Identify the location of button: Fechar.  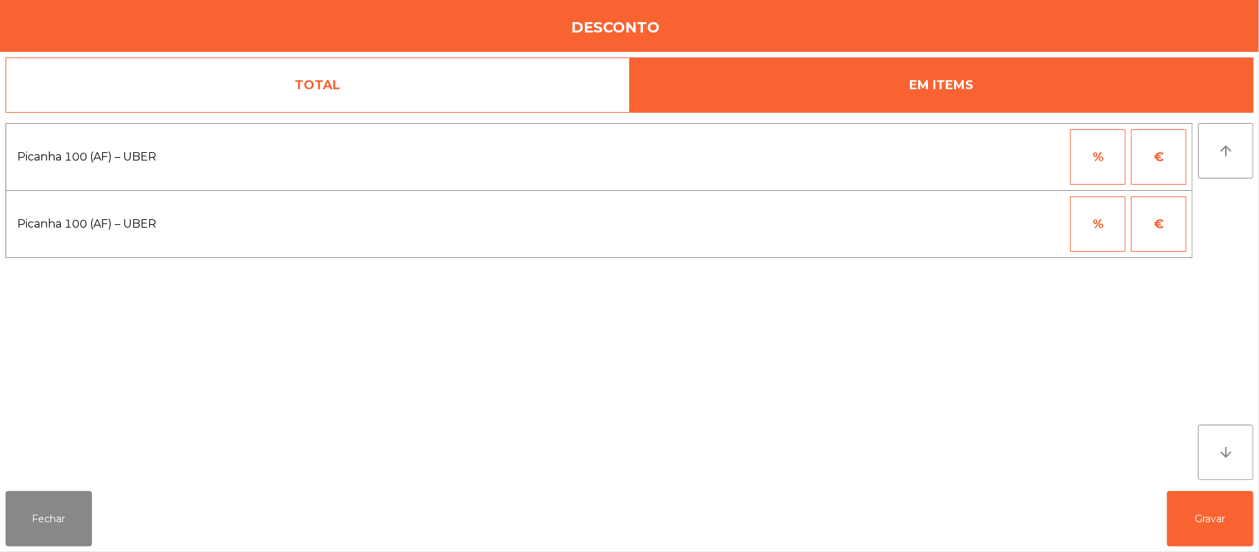
(48, 519).